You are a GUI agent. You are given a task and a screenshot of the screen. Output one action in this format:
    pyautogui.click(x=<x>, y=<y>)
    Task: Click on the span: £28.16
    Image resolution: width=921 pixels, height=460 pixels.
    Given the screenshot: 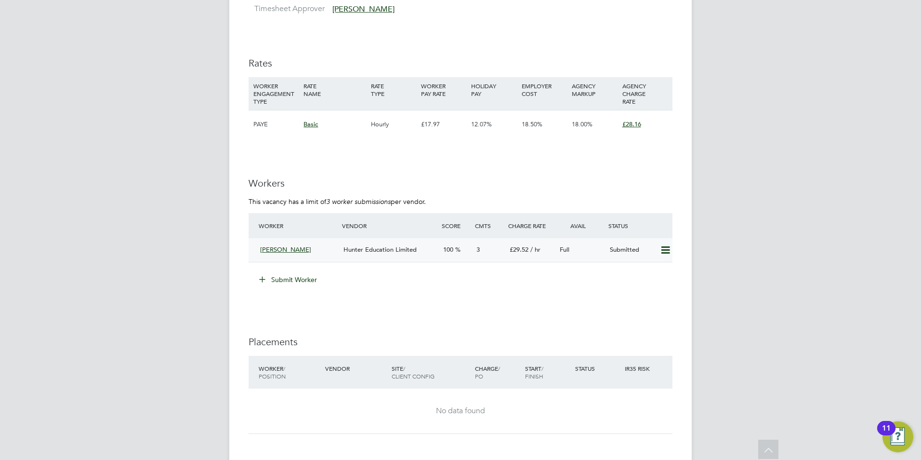 What is the action you would take?
    pyautogui.click(x=632, y=124)
    